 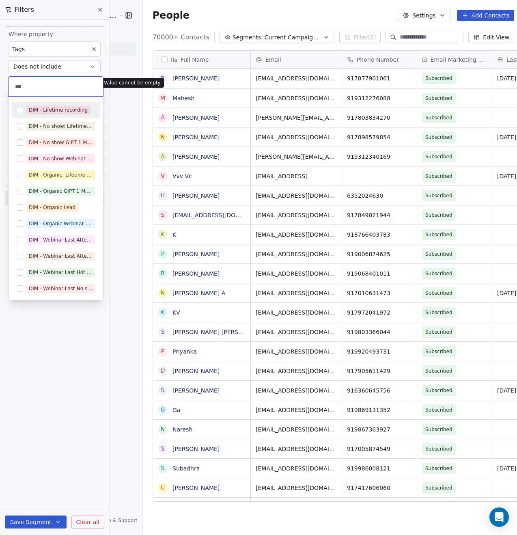 I want to click on div: DIM - No show: Lifetime Recording, so click(x=60, y=126).